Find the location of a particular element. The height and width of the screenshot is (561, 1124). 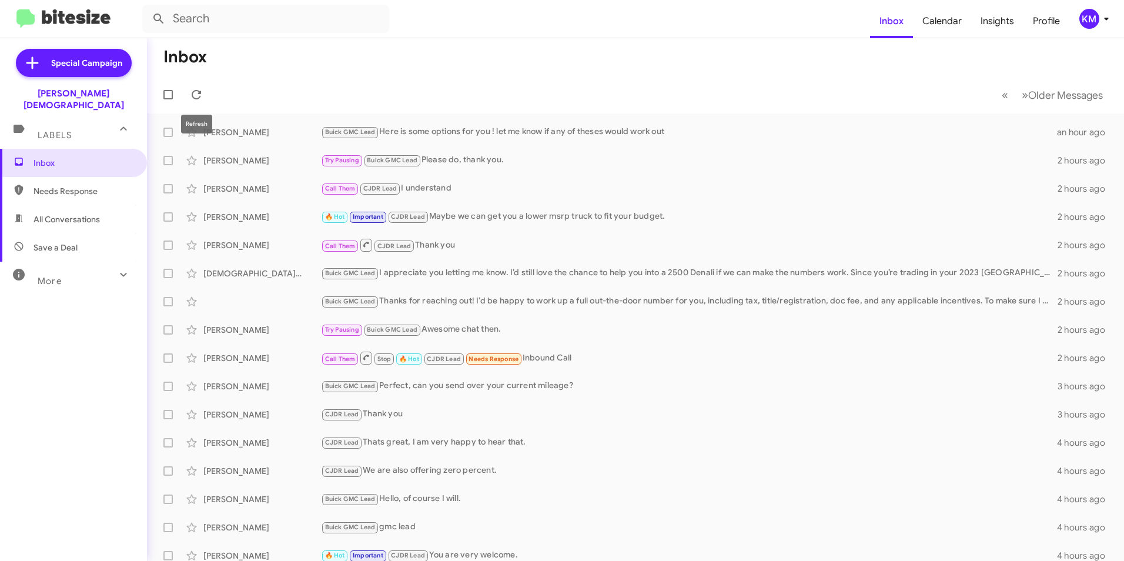

div: Thats great, I am very happy to hear that. is located at coordinates (689, 442).